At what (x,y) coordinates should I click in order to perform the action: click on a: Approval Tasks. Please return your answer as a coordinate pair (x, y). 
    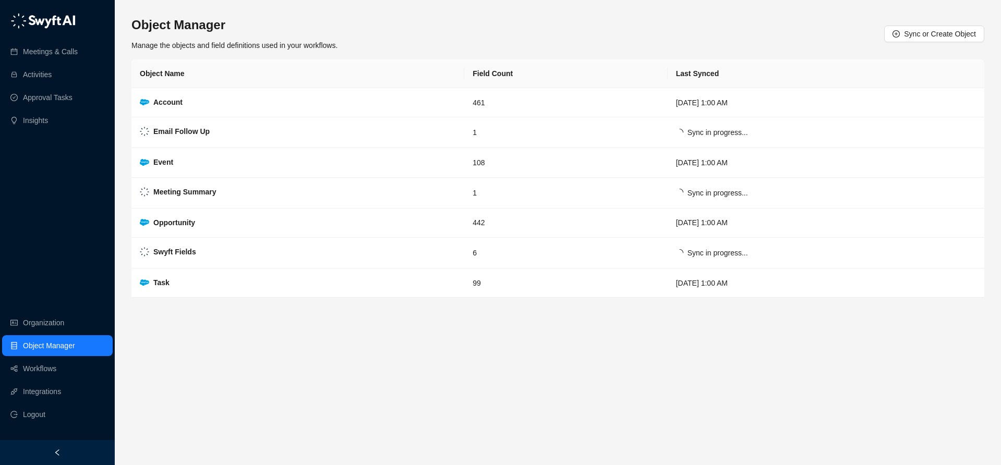
    Looking at the image, I should click on (47, 98).